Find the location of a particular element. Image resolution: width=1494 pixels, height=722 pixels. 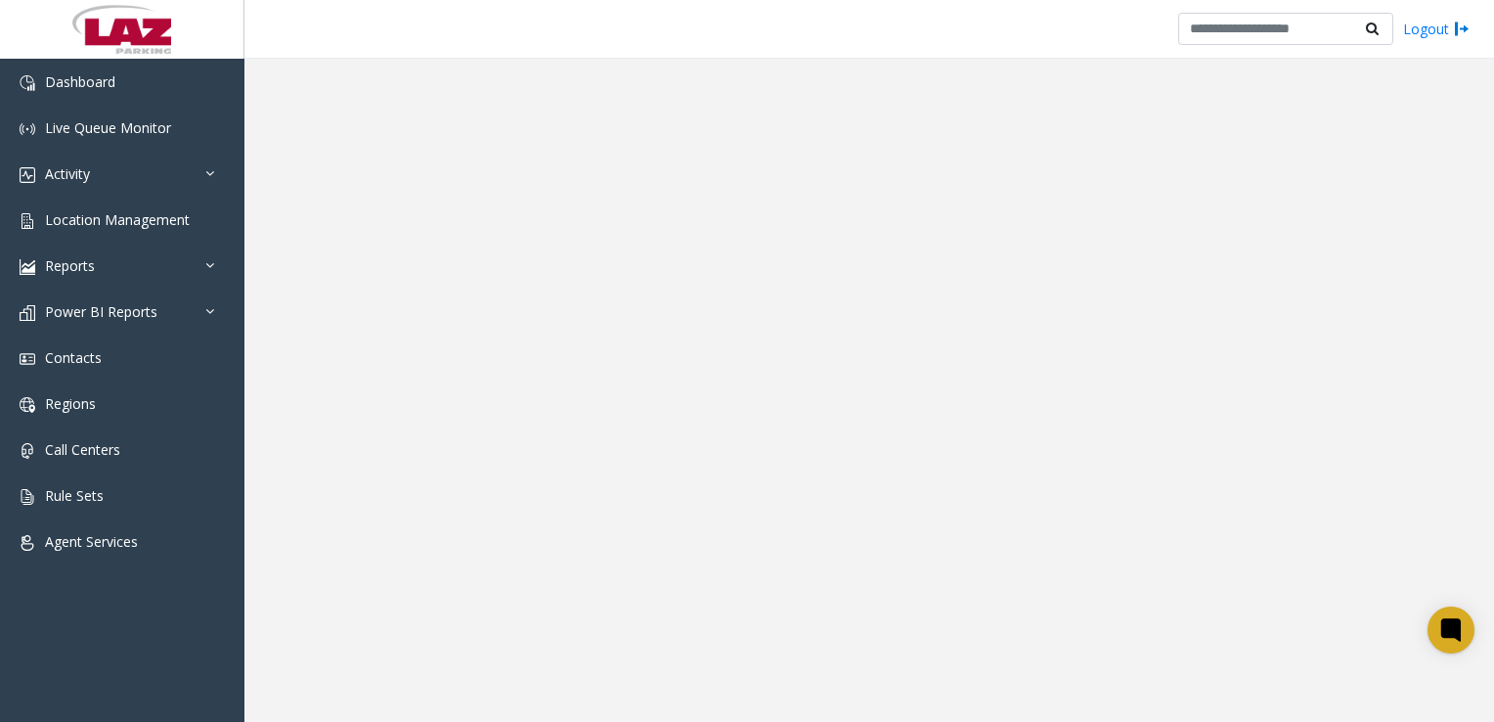

span: Rule Sets is located at coordinates (74, 495).